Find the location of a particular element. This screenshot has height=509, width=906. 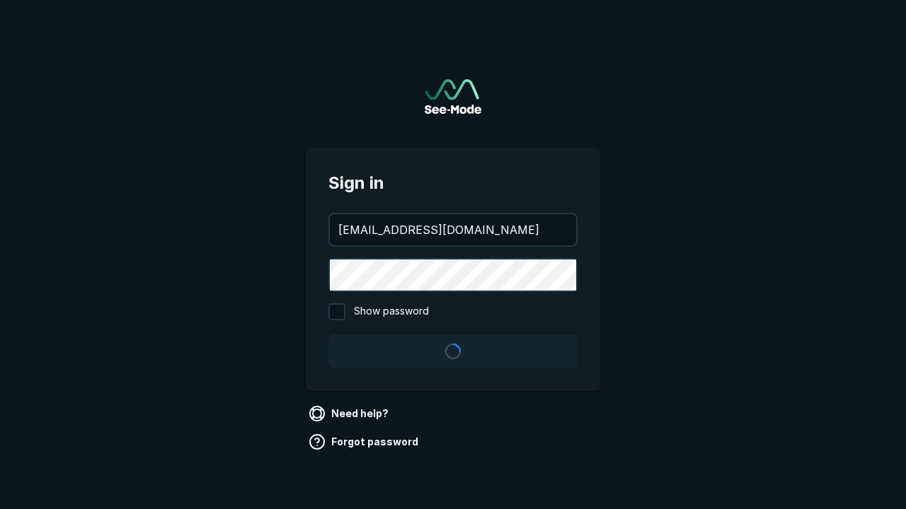

img: See-Mode Logo is located at coordinates (453, 96).